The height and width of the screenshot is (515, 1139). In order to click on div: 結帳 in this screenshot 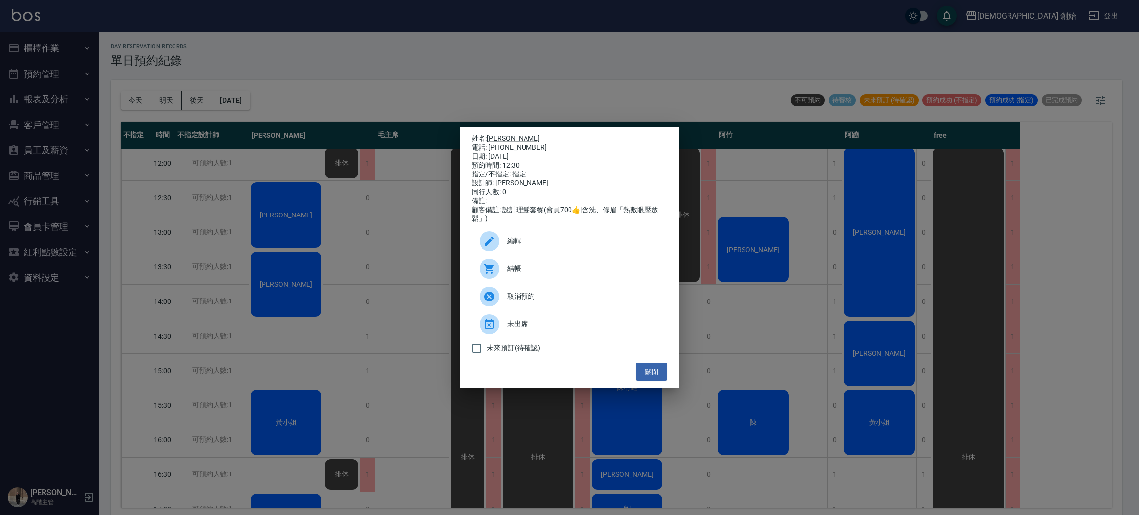, I will do `click(569, 269)`.